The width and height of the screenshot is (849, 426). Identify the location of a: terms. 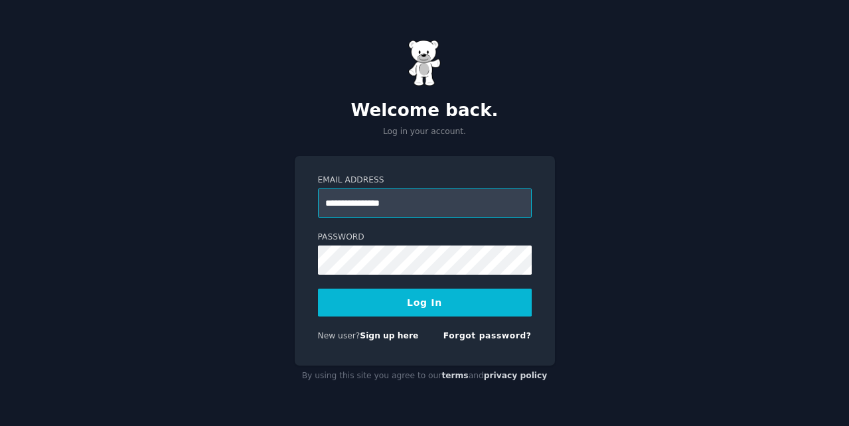
(455, 376).